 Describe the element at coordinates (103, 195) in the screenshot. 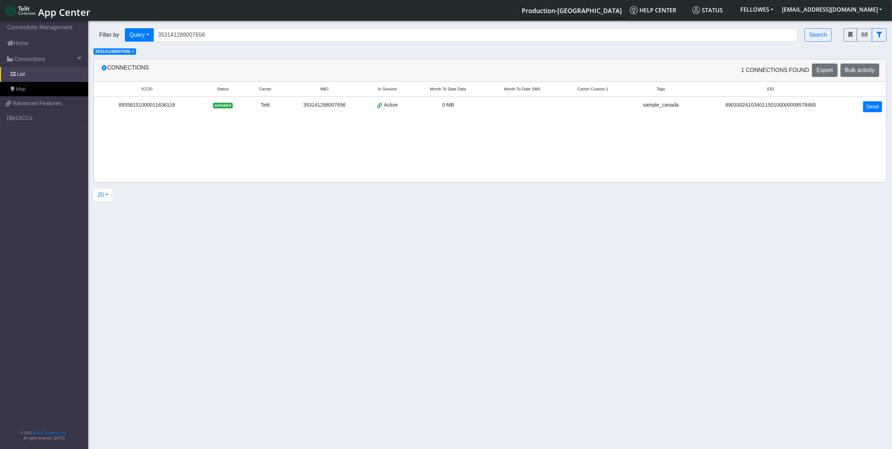

I see `button: 20` at that location.